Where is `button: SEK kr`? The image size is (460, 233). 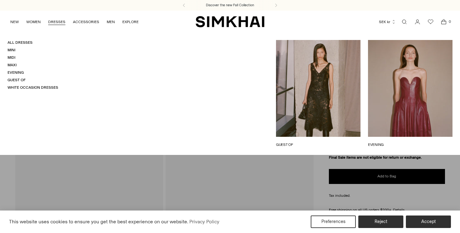
button: SEK kr is located at coordinates (387, 22).